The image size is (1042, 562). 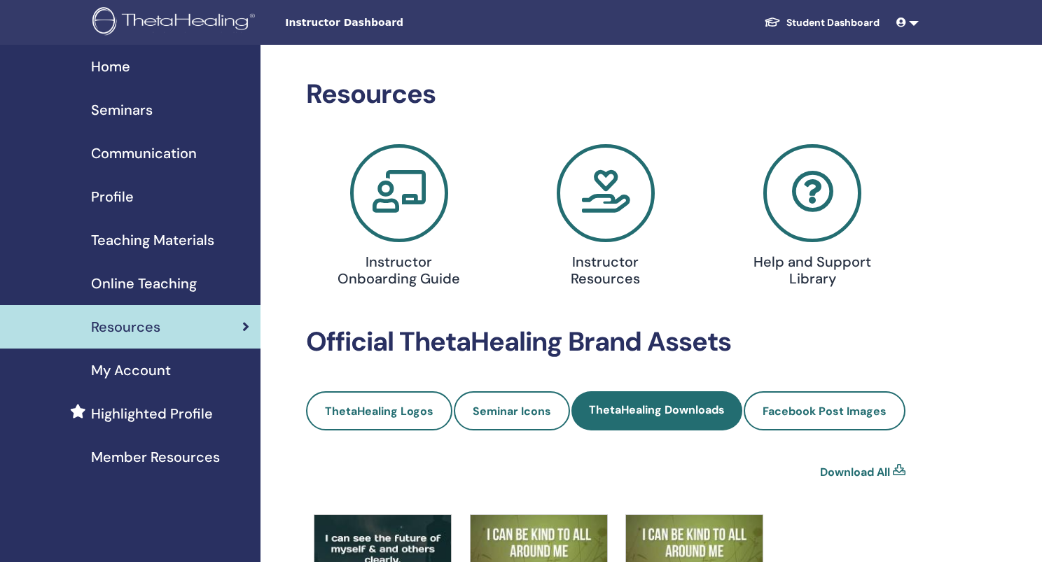 I want to click on a: Facebook Post Images, so click(x=824, y=411).